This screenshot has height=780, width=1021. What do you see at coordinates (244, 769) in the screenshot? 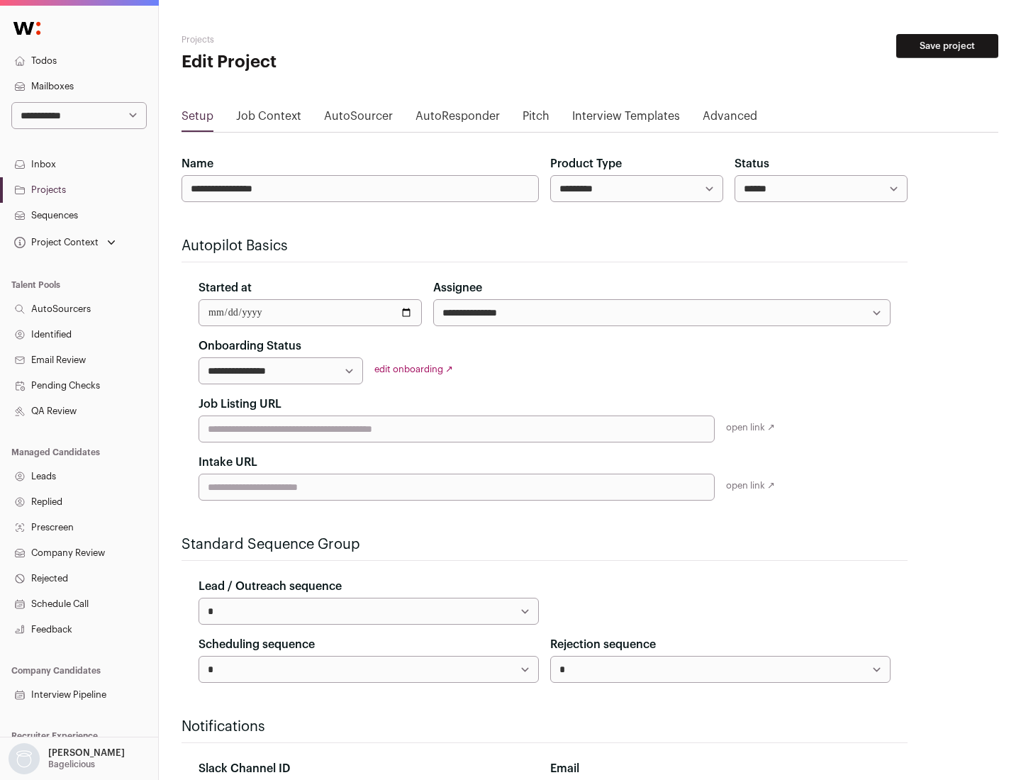
I see `label: Slack Channel ID` at bounding box center [244, 769].